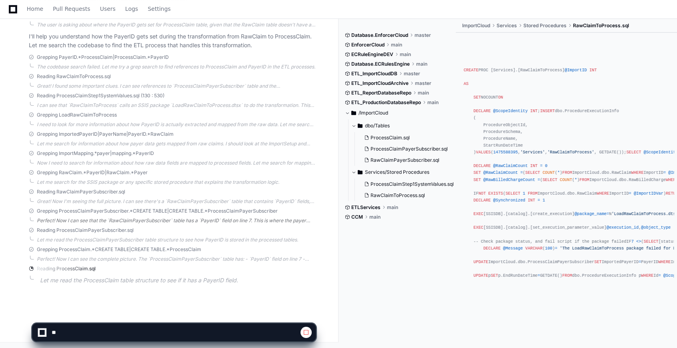 This screenshot has width=677, height=348. What do you see at coordinates (71, 9) in the screenshot?
I see `span: Pull Requests` at bounding box center [71, 9].